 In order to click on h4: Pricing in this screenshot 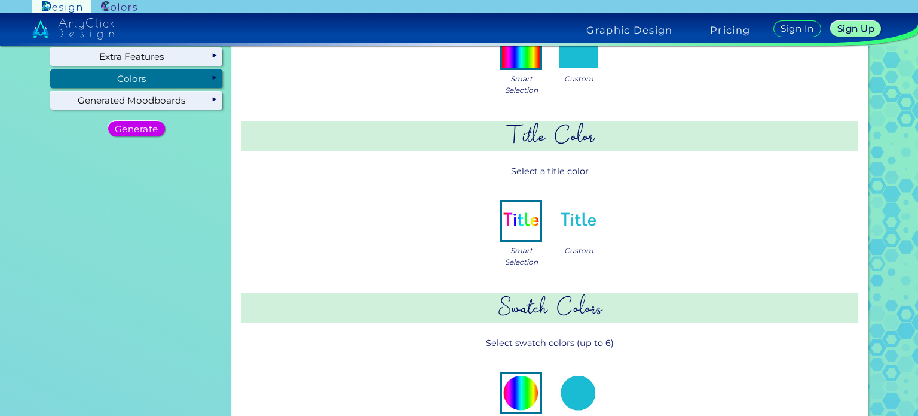, I will do `click(730, 30)`.